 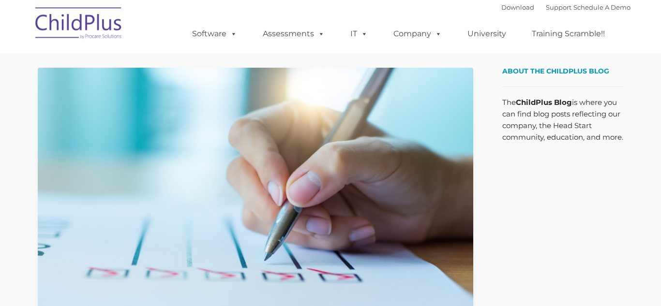 I want to click on a: Training Scramble!!, so click(x=568, y=34).